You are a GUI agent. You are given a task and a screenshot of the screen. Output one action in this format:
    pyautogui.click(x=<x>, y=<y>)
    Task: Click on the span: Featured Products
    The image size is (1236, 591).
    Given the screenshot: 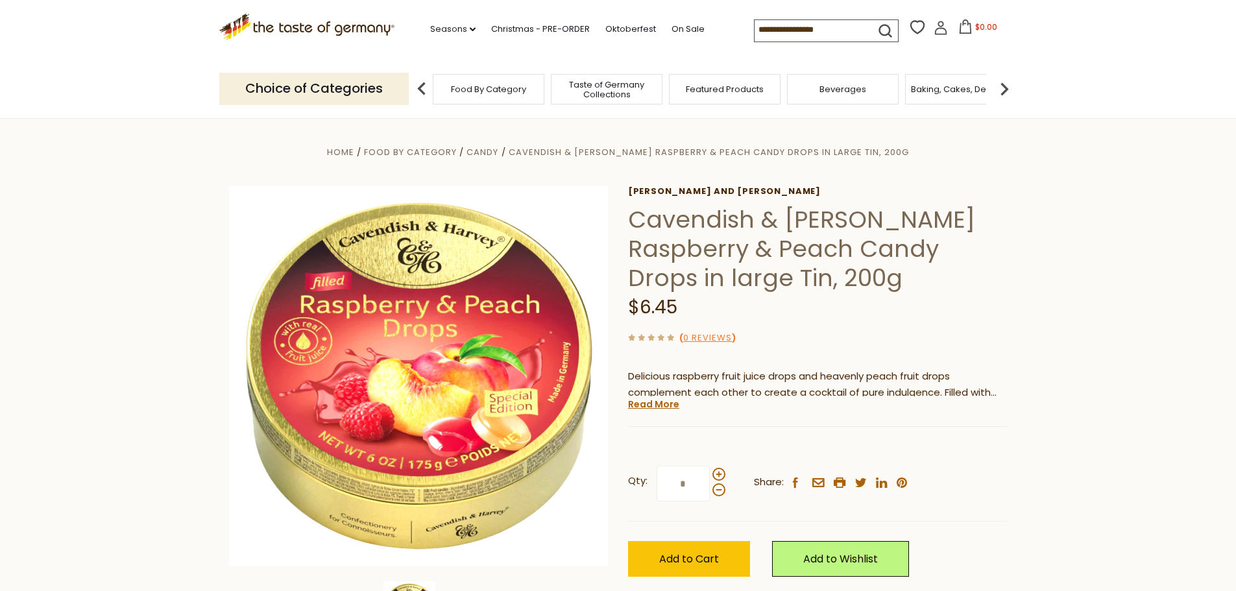 What is the action you would take?
    pyautogui.click(x=725, y=89)
    